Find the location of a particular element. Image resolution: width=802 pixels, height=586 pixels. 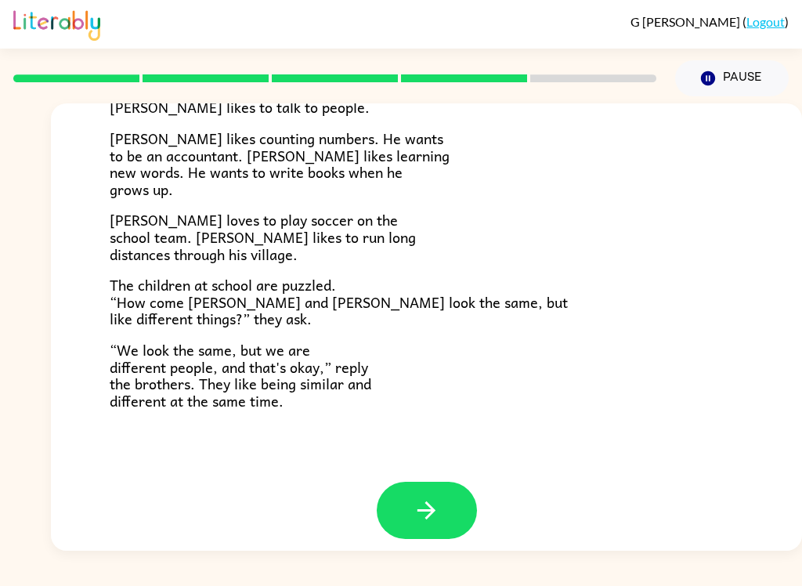

button: Pause is located at coordinates (731, 78).